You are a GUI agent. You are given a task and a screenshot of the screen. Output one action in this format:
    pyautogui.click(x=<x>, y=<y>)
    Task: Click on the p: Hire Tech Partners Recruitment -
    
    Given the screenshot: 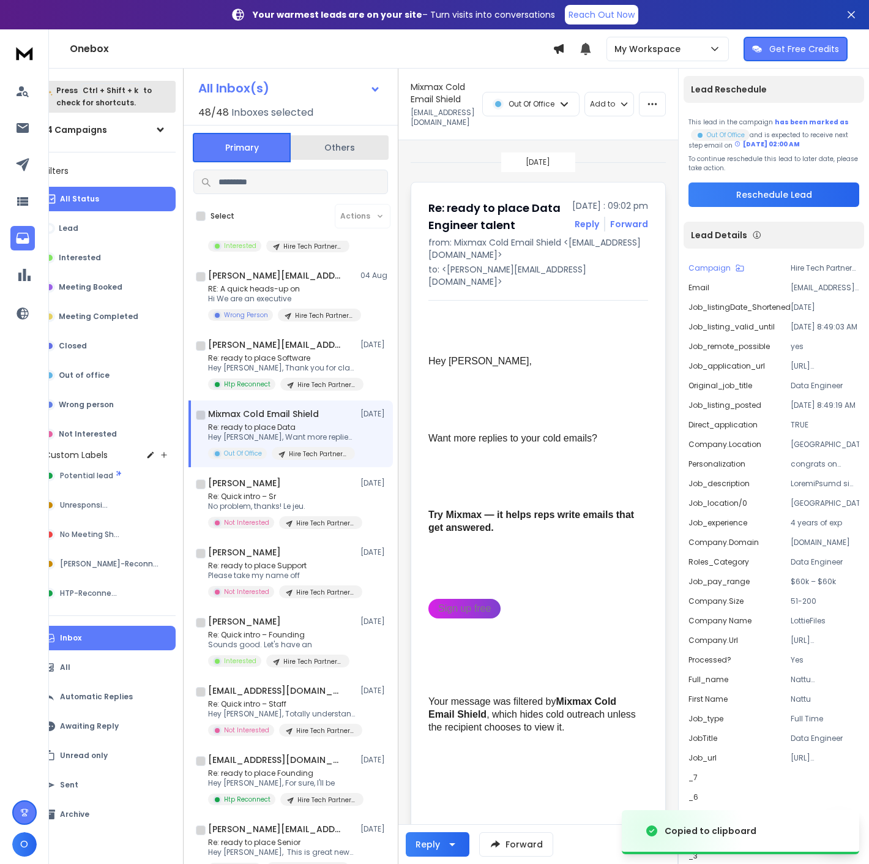 What is the action you would take?
    pyautogui.click(x=327, y=799)
    